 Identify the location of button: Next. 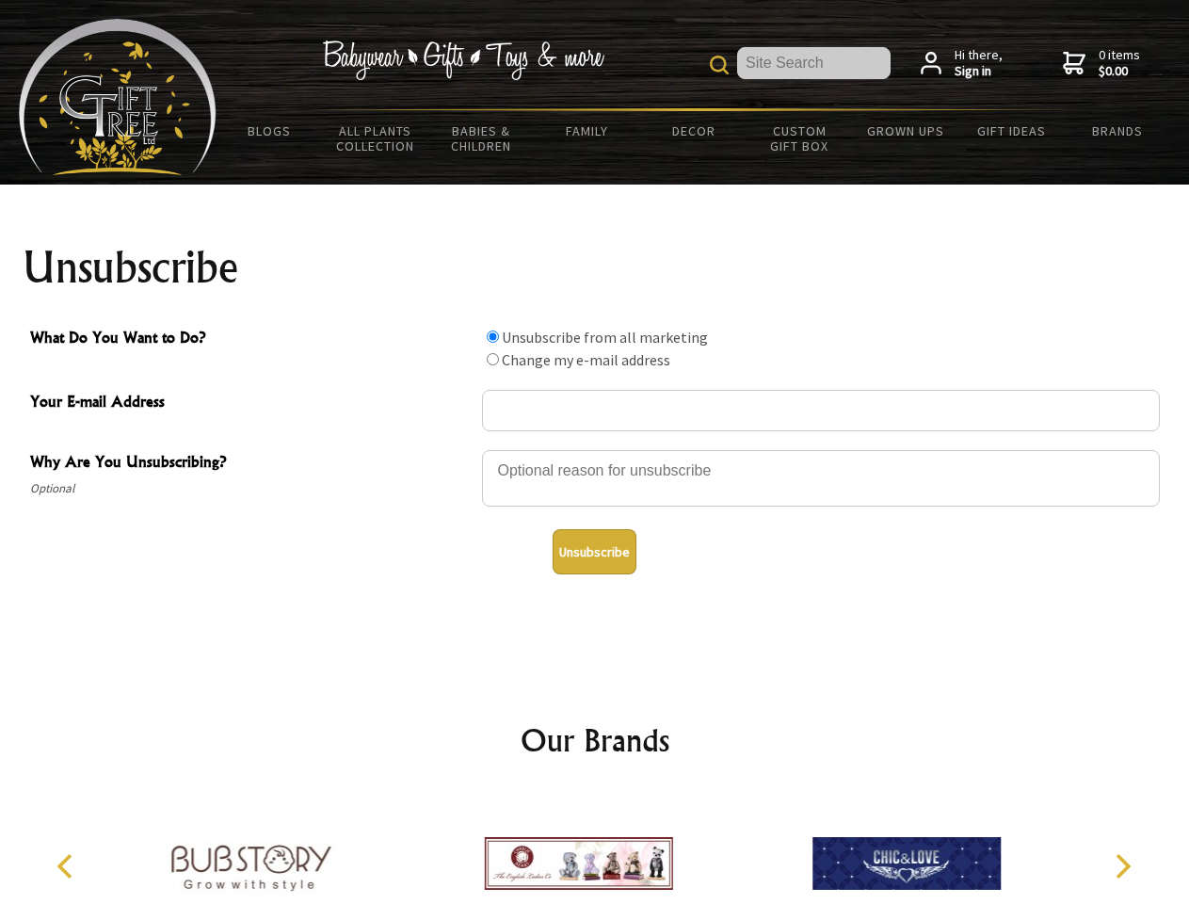
(1122, 866).